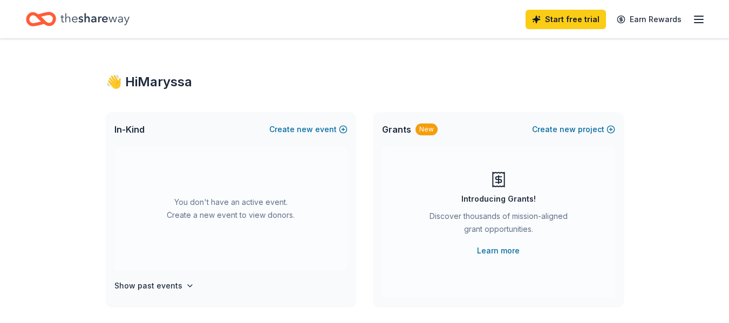  What do you see at coordinates (499, 199) in the screenshot?
I see `div: Introducing Grants!` at bounding box center [499, 199].